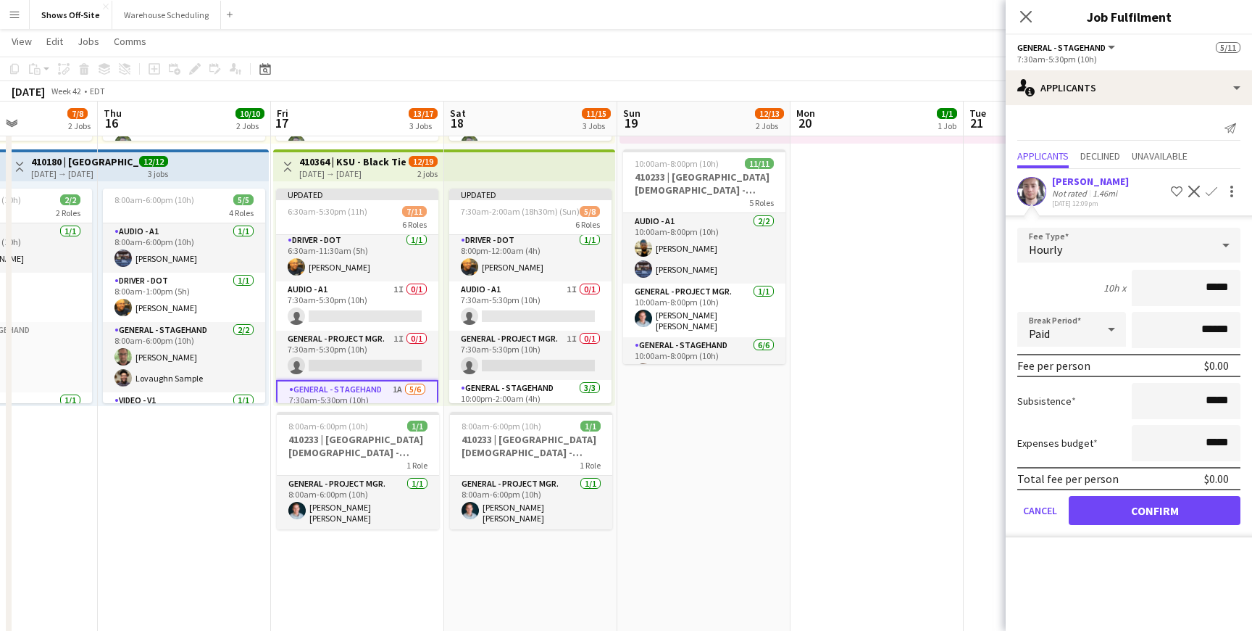 This screenshot has width=1252, height=631. Describe the element at coordinates (632, 113) in the screenshot. I see `span: Sun` at that location.